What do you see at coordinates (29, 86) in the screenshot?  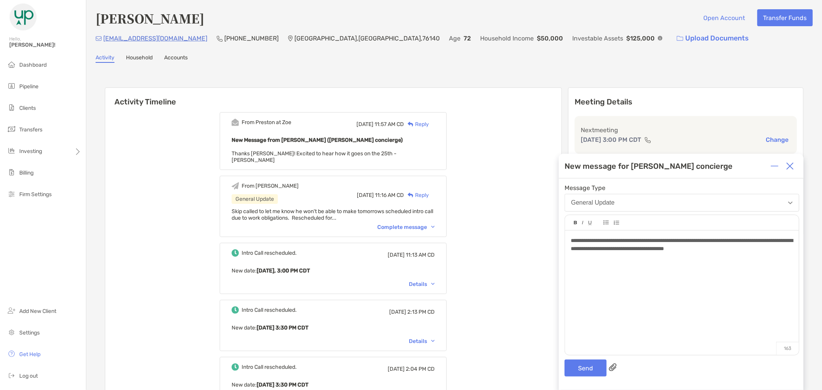 I see `span: Pipeline` at bounding box center [29, 86].